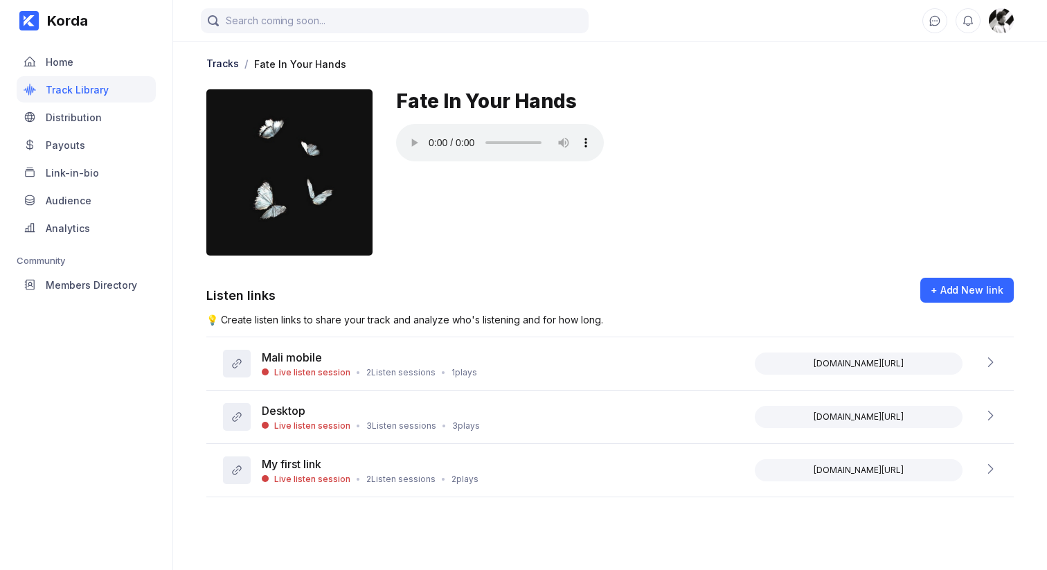 The width and height of the screenshot is (1047, 570). What do you see at coordinates (967, 290) in the screenshot?
I see `button: + Add New link` at bounding box center [967, 290].